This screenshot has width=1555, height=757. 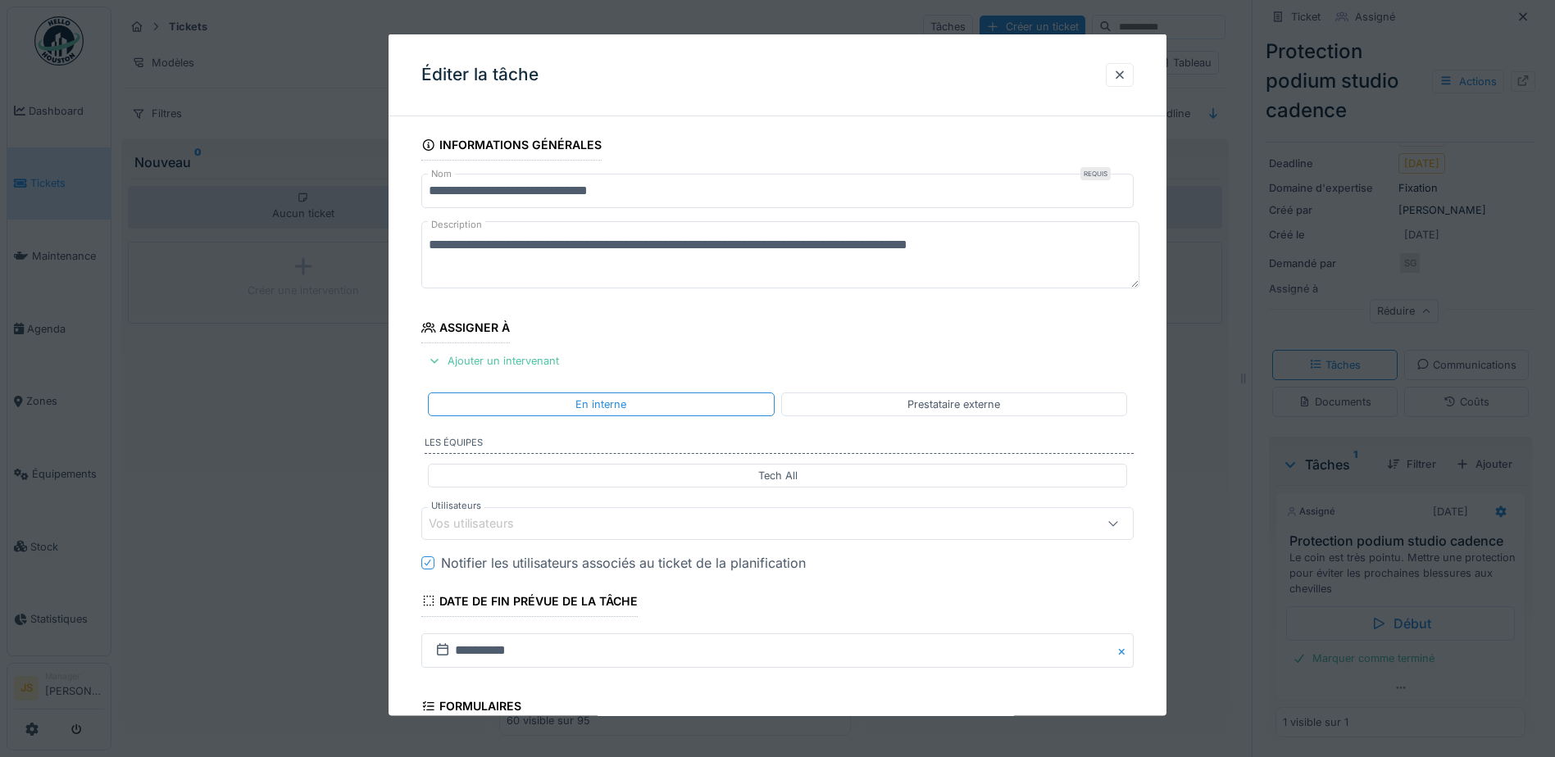 I want to click on div: Date de fin prévue de la tâche, so click(x=529, y=602).